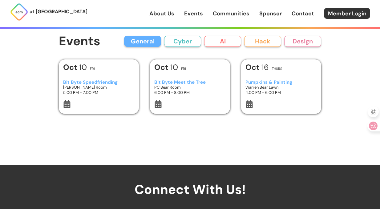 The image size is (380, 209). Describe the element at coordinates (257, 67) in the screenshot. I see `h1: 16` at that location.